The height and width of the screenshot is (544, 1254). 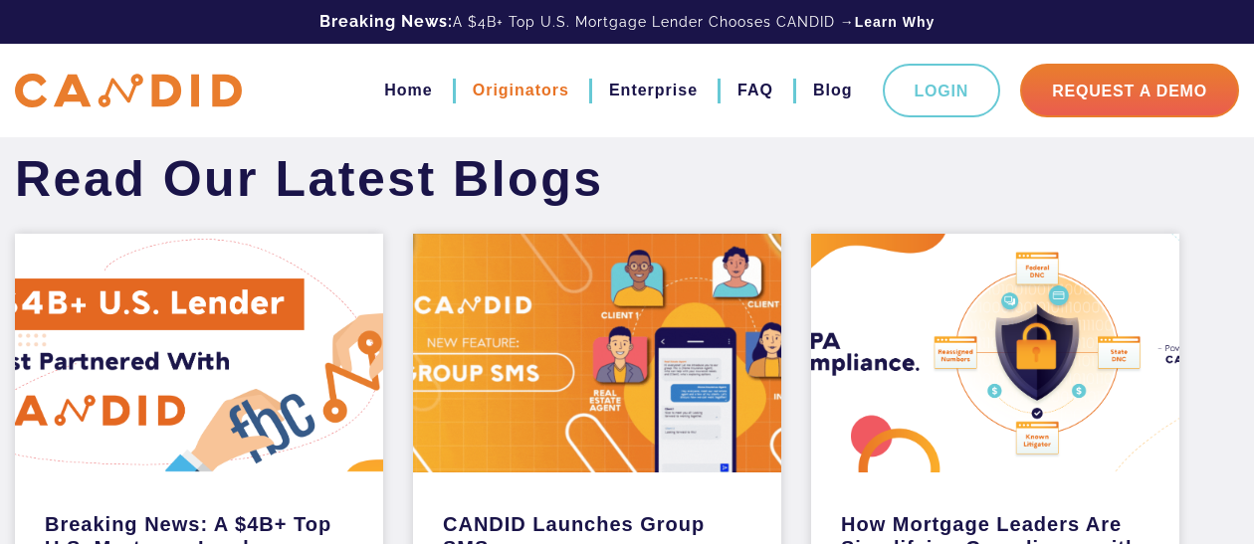 I want to click on a: Learn Why, so click(x=895, y=22).